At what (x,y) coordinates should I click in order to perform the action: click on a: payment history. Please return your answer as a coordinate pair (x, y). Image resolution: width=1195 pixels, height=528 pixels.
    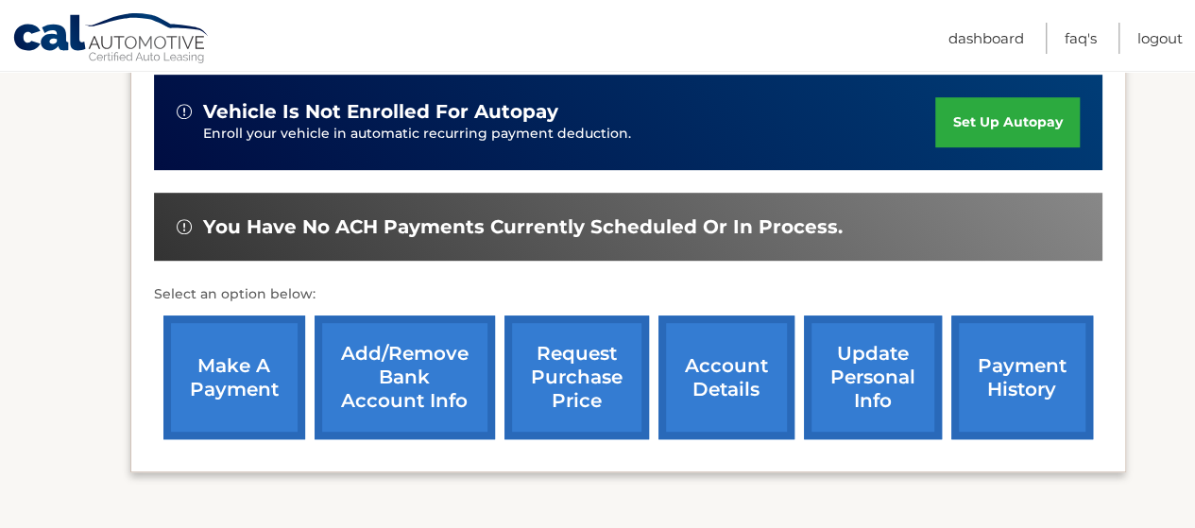
    Looking at the image, I should click on (1022, 377).